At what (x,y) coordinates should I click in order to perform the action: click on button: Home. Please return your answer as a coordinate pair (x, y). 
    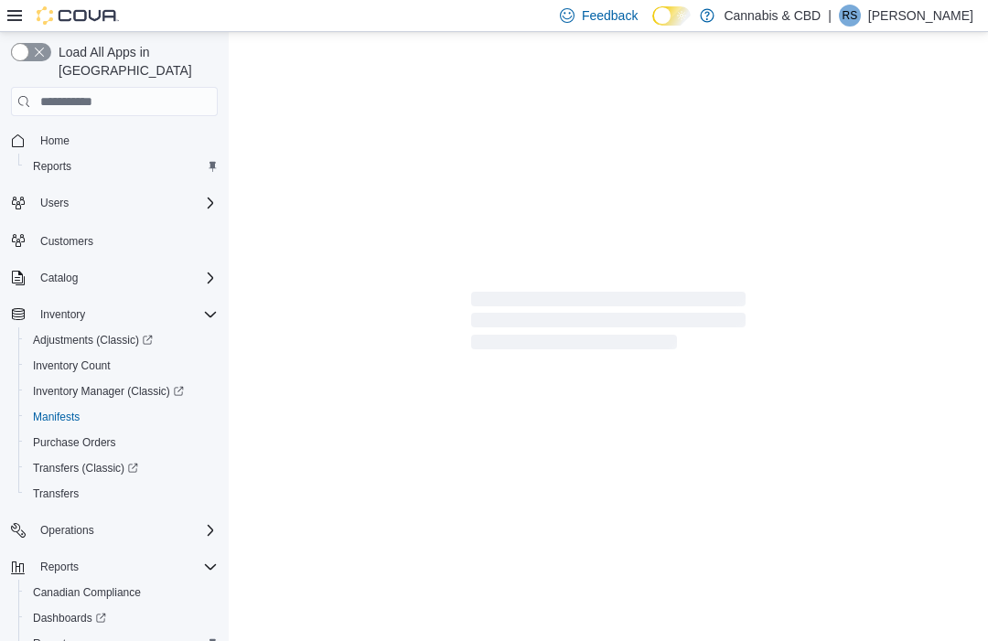
    Looking at the image, I should click on (114, 140).